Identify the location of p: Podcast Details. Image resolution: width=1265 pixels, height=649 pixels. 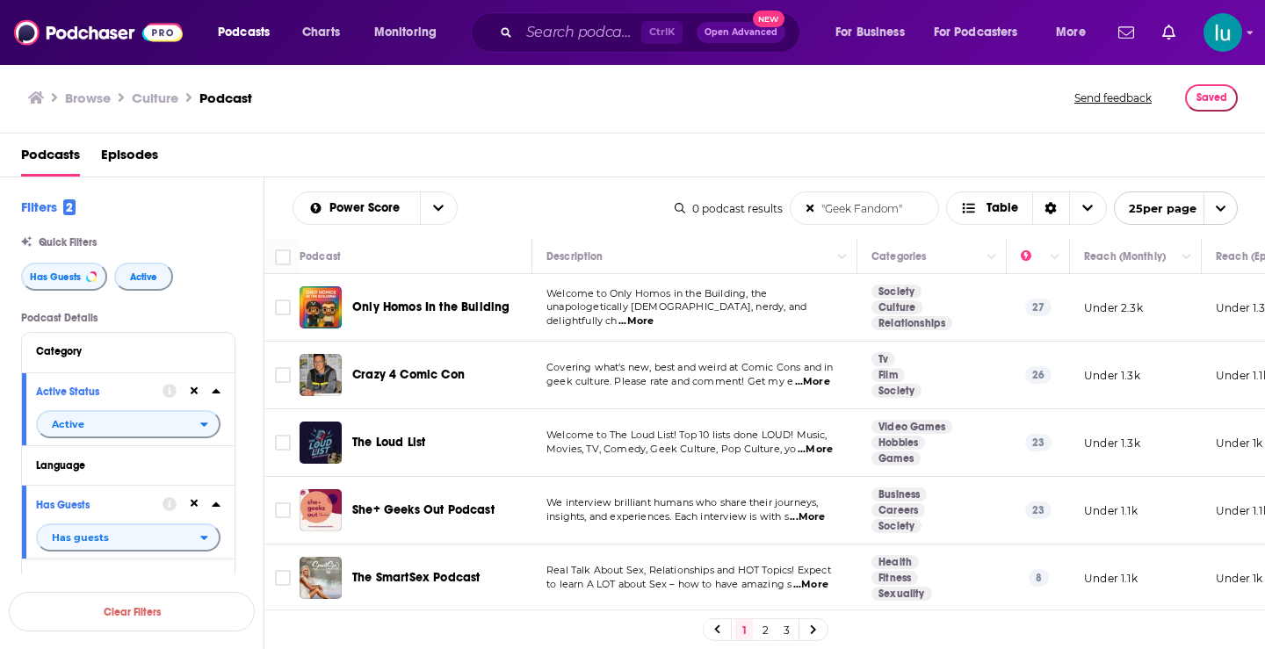
(128, 318).